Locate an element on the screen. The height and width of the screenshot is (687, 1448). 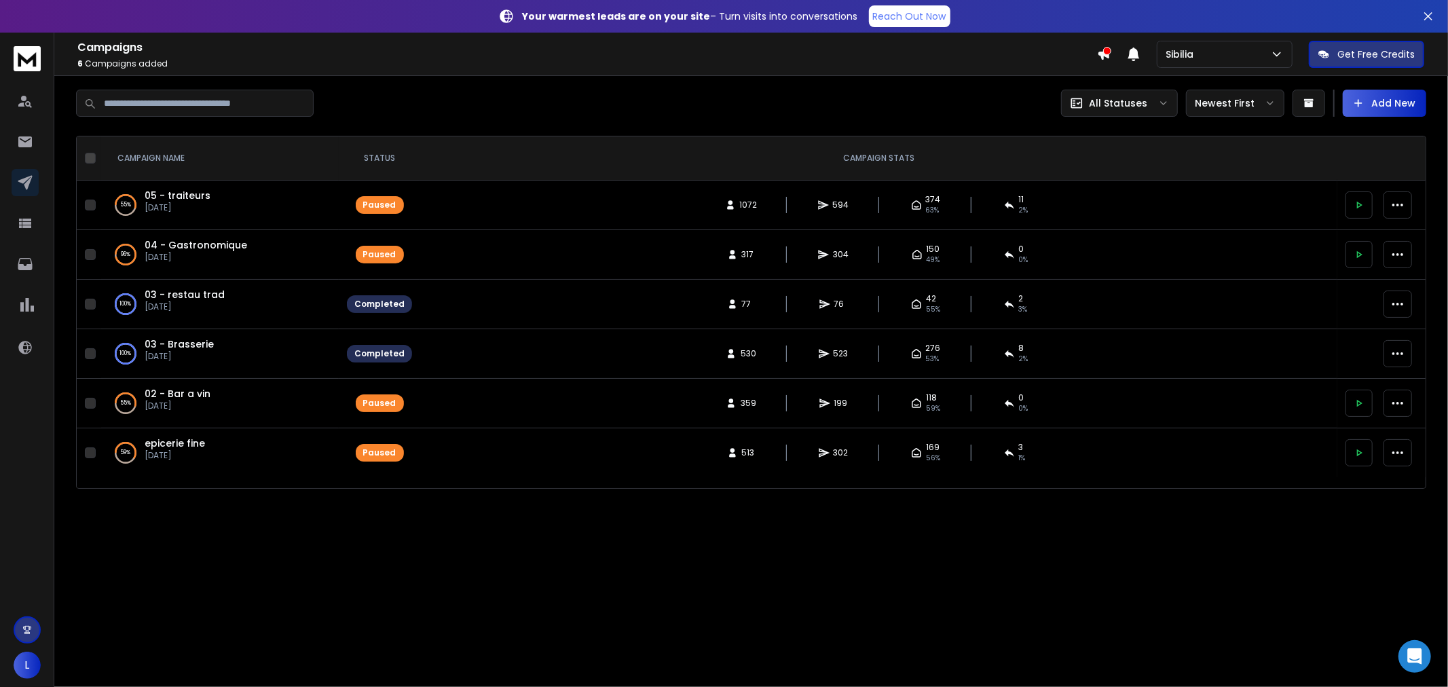
span: 3 is located at coordinates (1021, 447).